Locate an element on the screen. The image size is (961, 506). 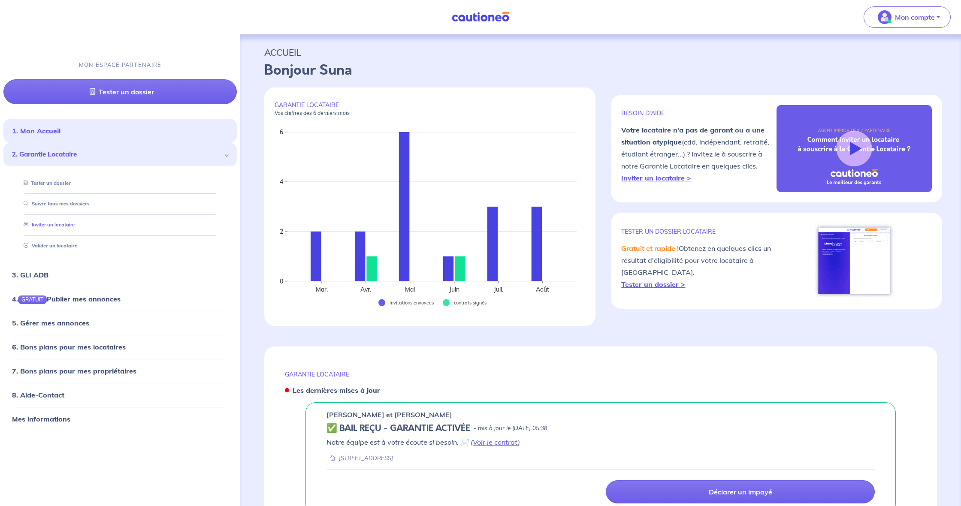
div: Mes informations is located at coordinates (120, 419).